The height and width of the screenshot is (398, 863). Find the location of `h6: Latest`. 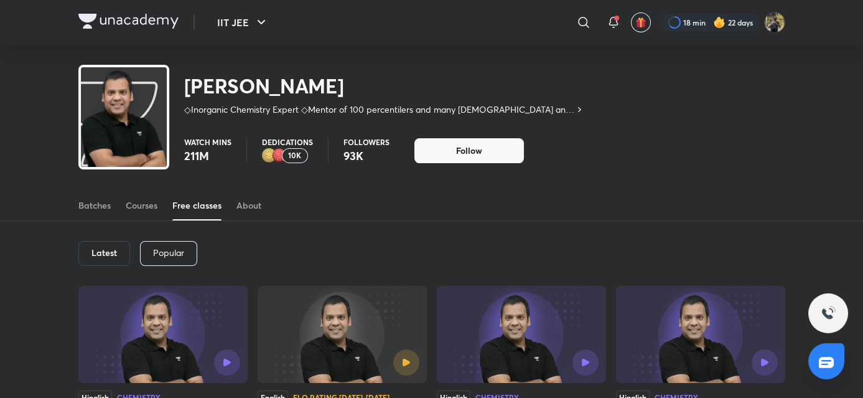

h6: Latest is located at coordinates (104, 253).